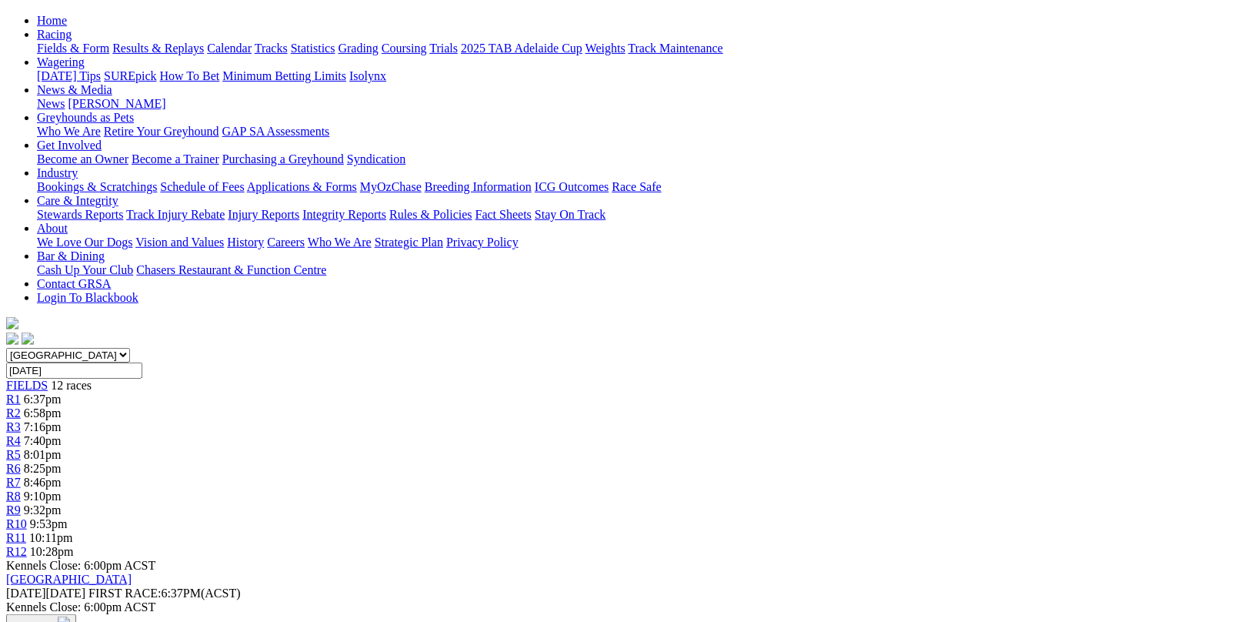 Image resolution: width=1241 pixels, height=622 pixels. Describe the element at coordinates (391, 186) in the screenshot. I see `a: MyOzChase` at that location.